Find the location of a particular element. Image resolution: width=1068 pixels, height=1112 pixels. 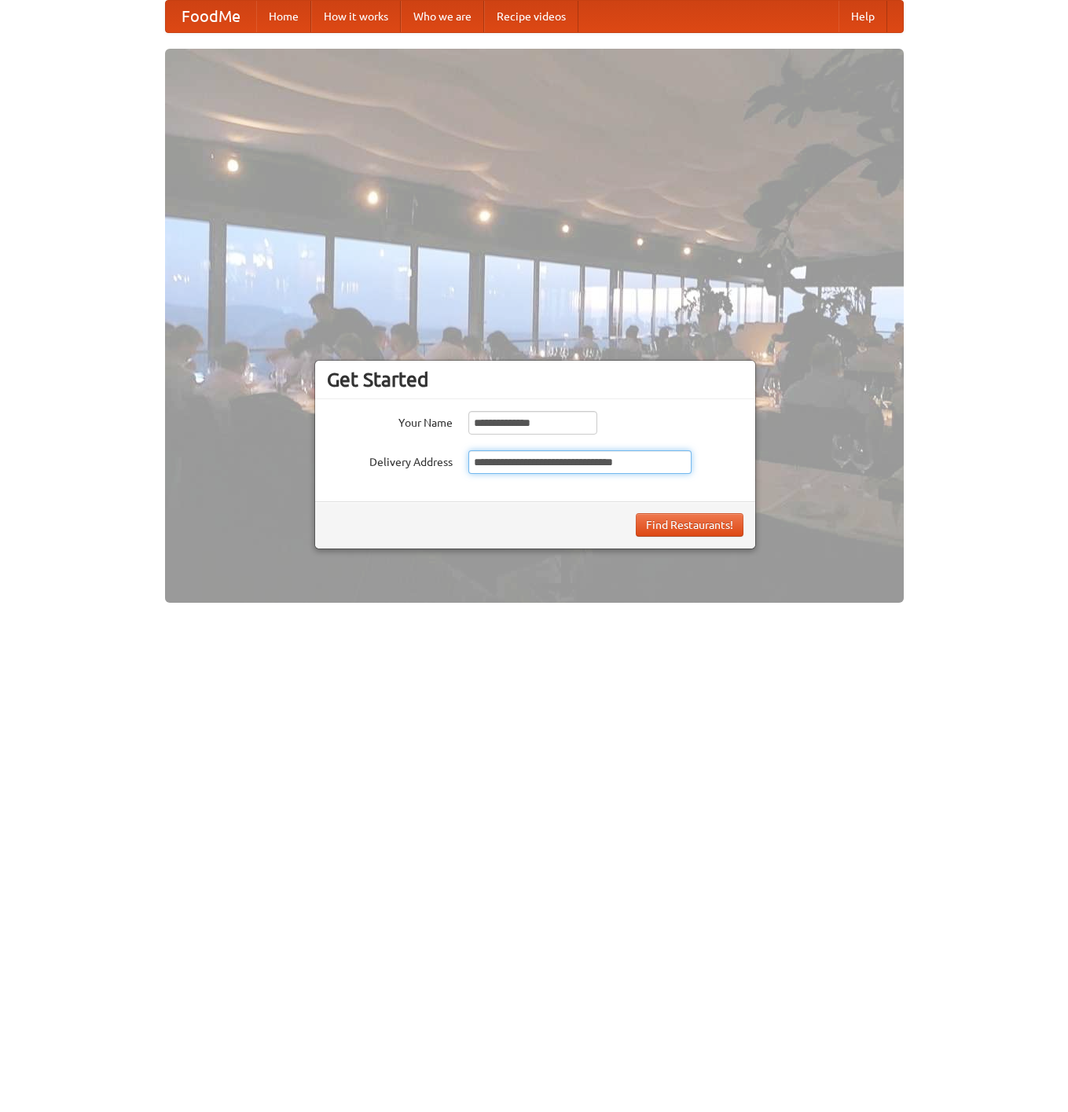

h3: Get Started is located at coordinates (535, 379).